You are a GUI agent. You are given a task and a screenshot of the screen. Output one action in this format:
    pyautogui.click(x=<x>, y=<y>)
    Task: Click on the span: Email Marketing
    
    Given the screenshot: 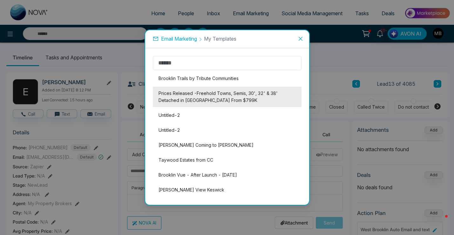 What is the action you would take?
    pyautogui.click(x=179, y=39)
    